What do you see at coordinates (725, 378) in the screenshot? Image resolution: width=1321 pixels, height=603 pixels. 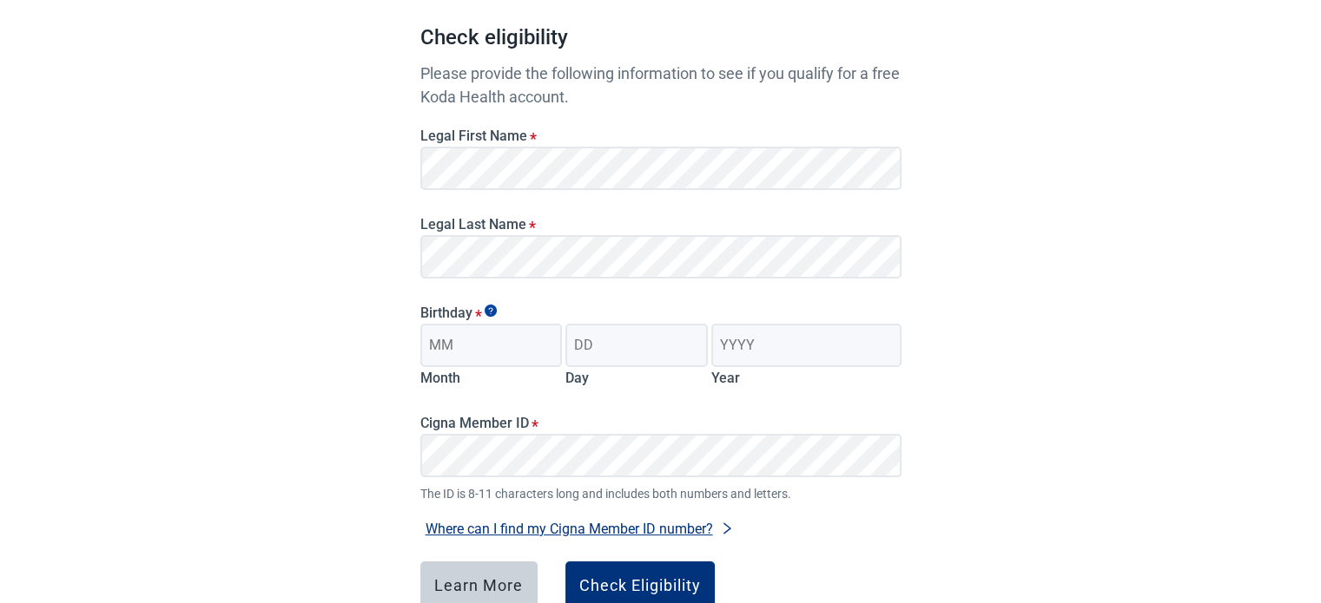 I see `label: Year` at bounding box center [725, 378].